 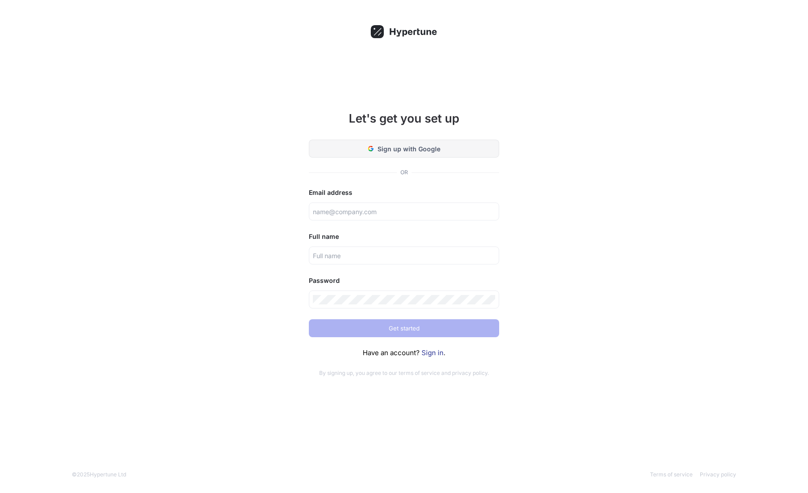 What do you see at coordinates (419, 372) in the screenshot?
I see `a: terms of service` at bounding box center [419, 372].